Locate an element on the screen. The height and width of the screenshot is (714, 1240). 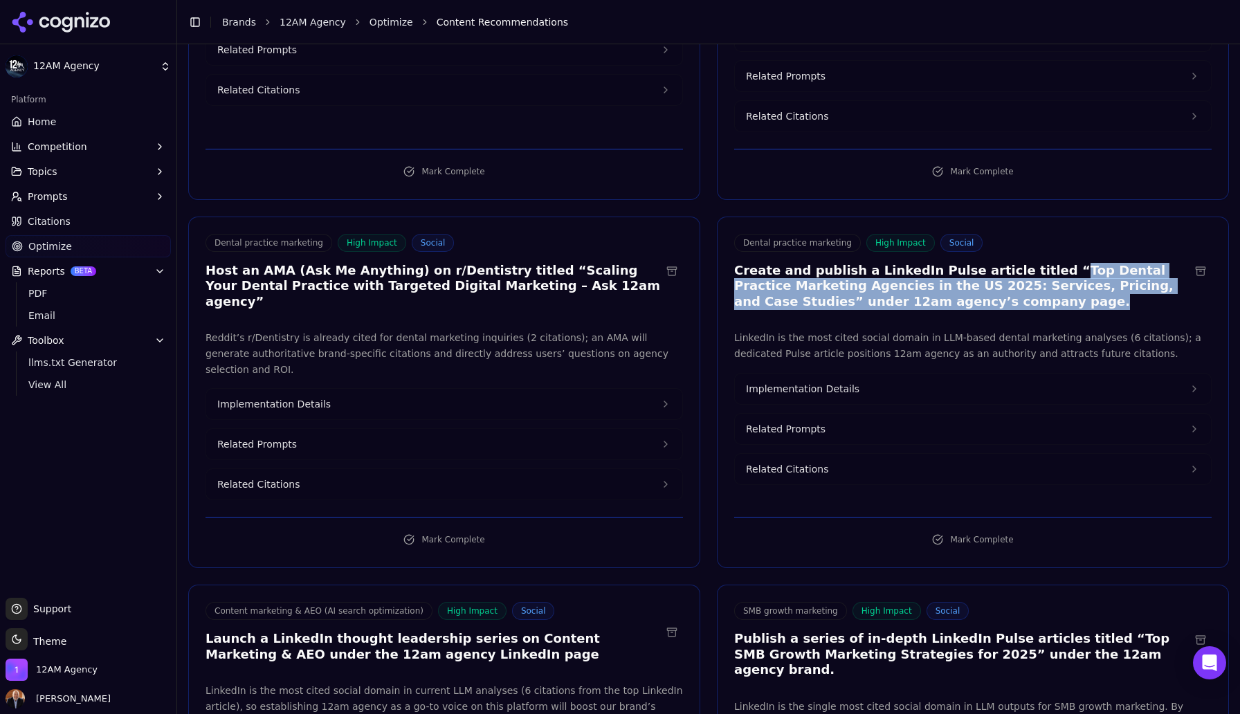
span: PDF is located at coordinates (89, 293).